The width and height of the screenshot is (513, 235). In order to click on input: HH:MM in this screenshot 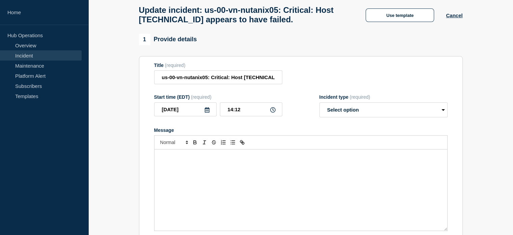, I will do `click(251, 109)`.